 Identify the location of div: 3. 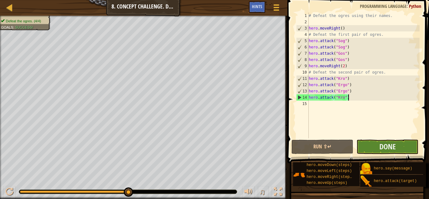
(302, 28).